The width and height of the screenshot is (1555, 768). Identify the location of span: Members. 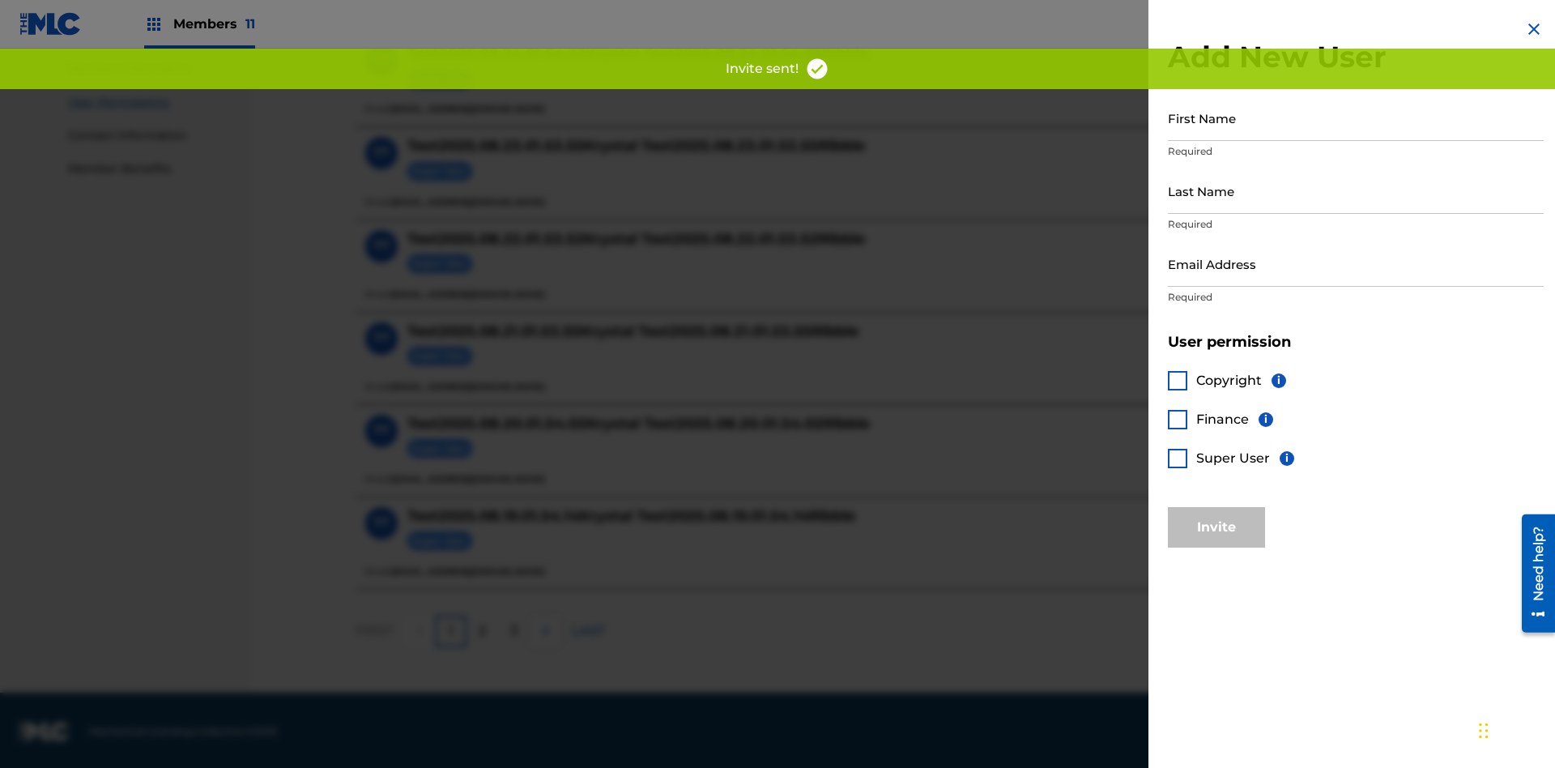
(214, 23).